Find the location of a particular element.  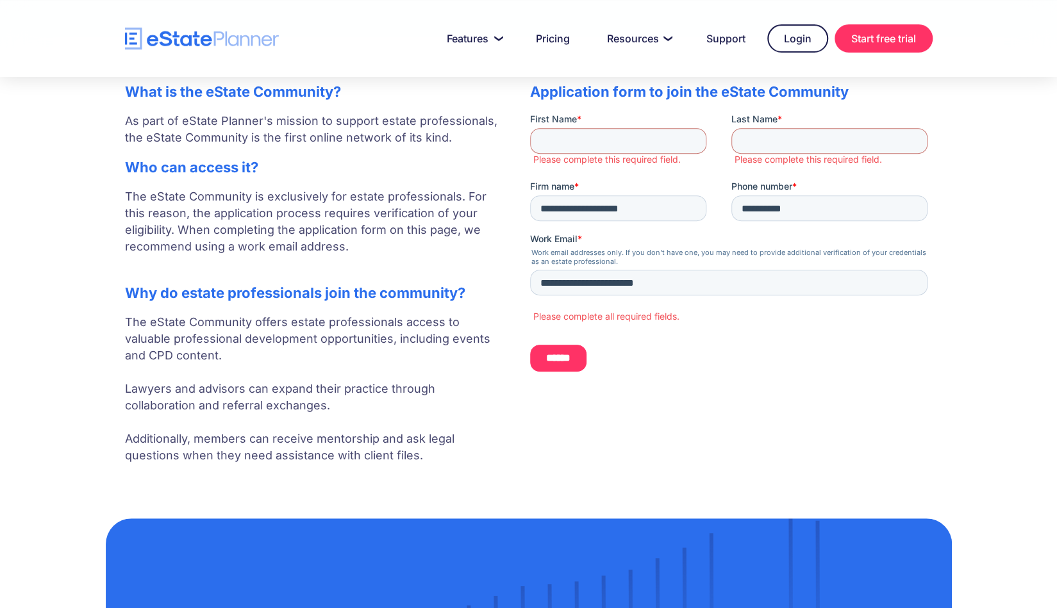

h2: What is the eState Community? is located at coordinates (315, 92).